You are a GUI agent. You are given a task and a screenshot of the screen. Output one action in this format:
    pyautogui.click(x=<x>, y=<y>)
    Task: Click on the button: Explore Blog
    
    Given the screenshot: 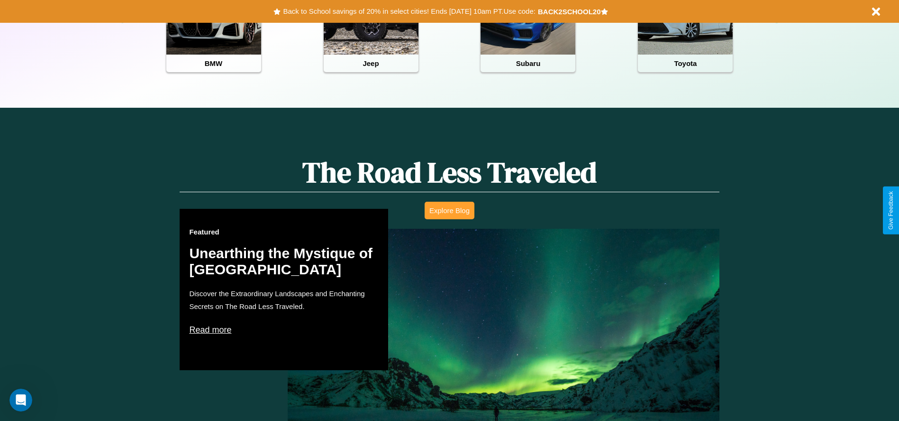 What is the action you would take?
    pyautogui.click(x=449, y=210)
    